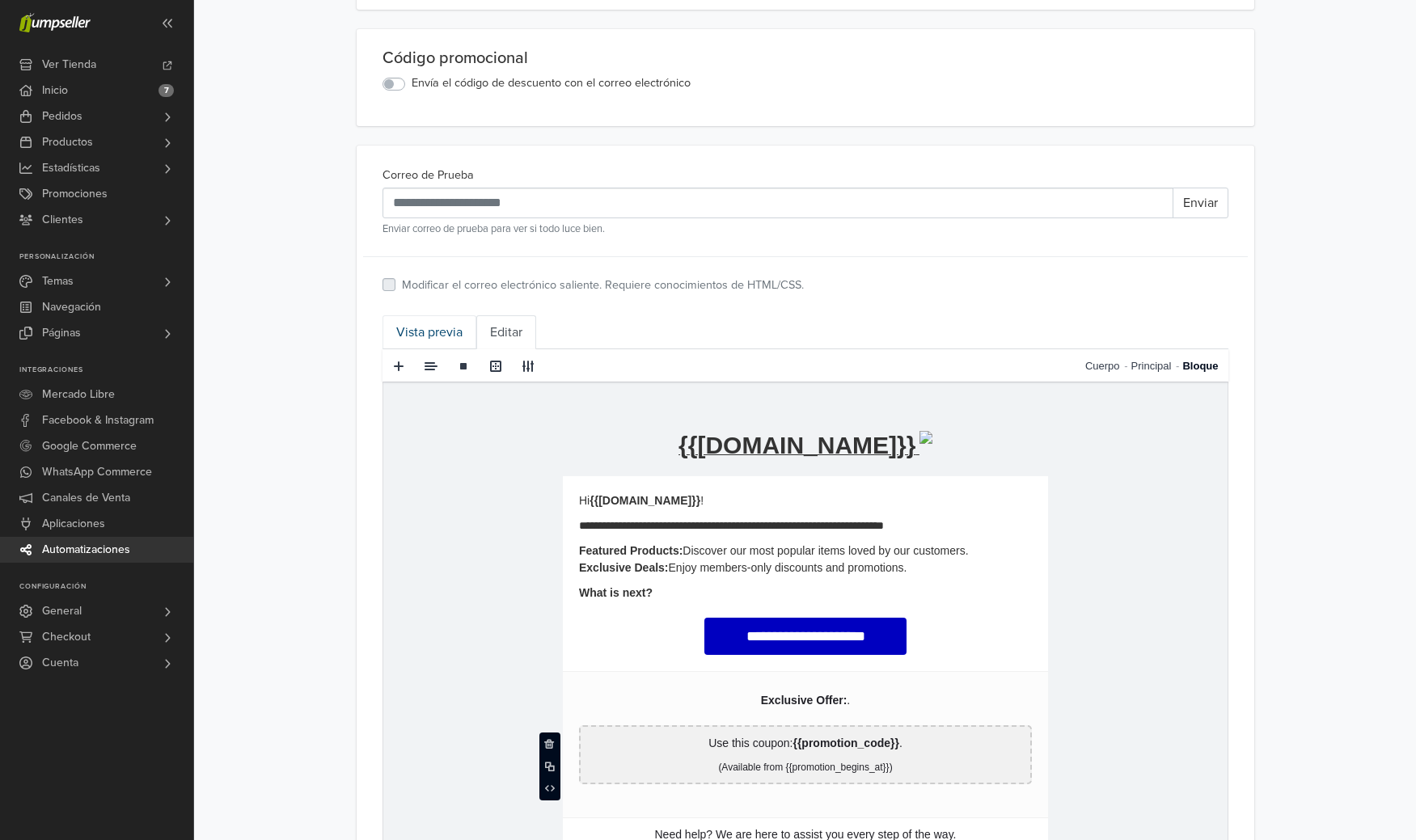  Describe the element at coordinates (106, 371) in the screenshot. I see `p: Integraciones` at that location.